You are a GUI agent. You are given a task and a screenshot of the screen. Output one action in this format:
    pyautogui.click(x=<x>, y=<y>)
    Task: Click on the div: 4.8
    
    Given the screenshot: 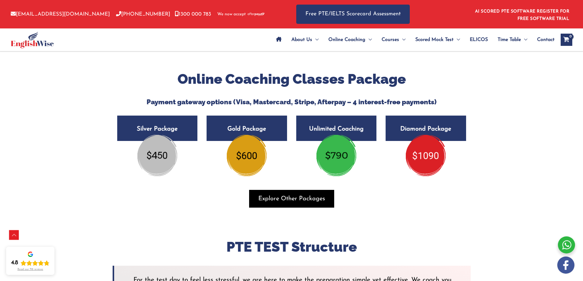 What is the action you would take?
    pyautogui.click(x=14, y=263)
    